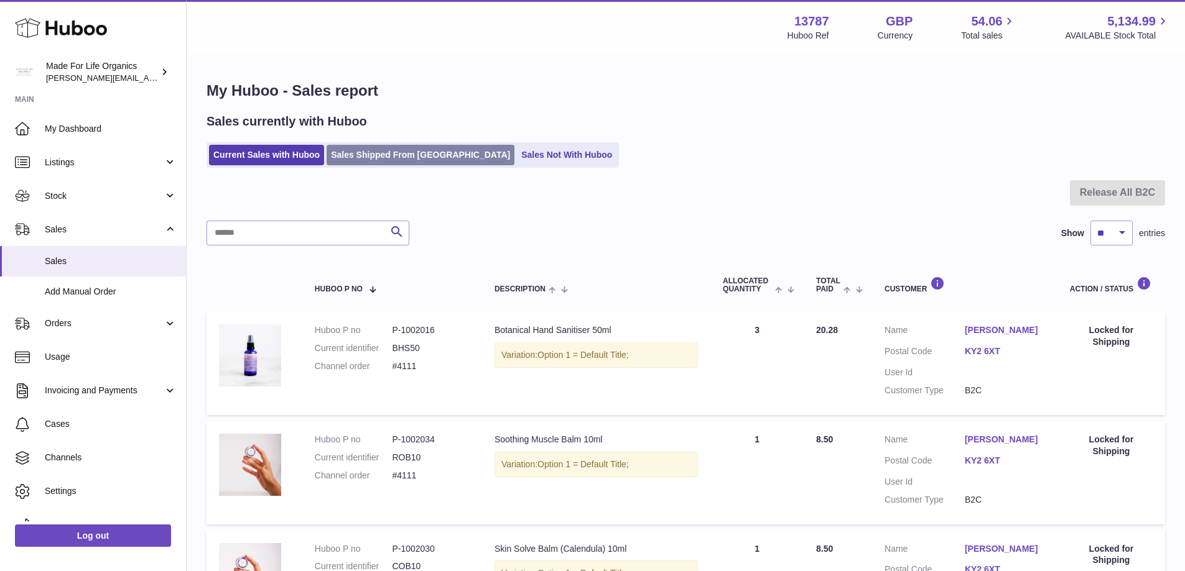  What do you see at coordinates (596, 330) in the screenshot?
I see `div: Botanical Hand Sanitiser 50ml` at bounding box center [596, 330].